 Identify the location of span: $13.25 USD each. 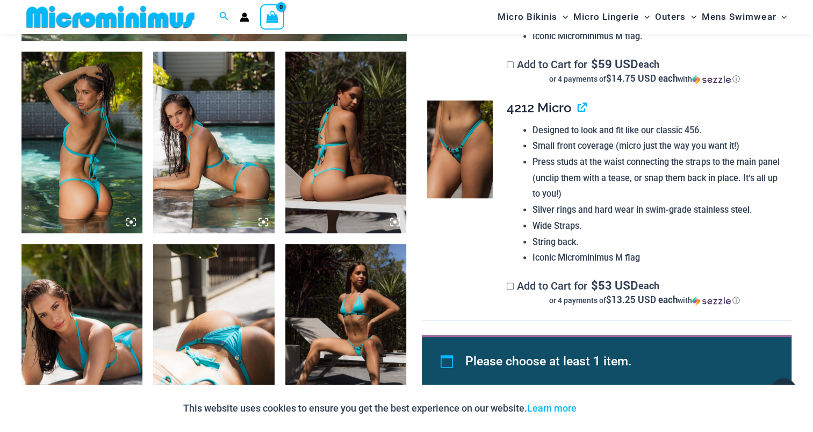
(642, 299).